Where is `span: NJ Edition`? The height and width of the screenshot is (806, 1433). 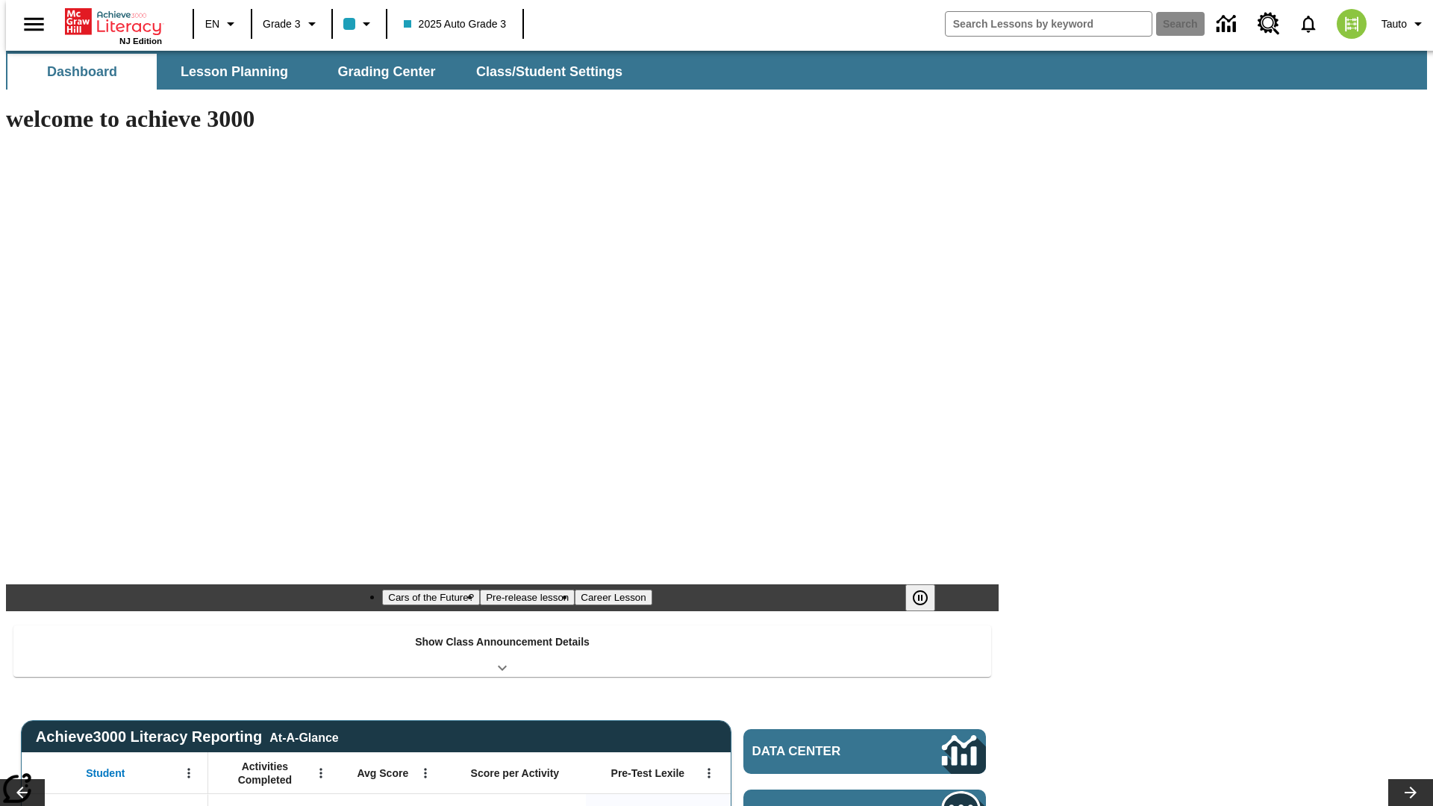
span: NJ Edition is located at coordinates (140, 41).